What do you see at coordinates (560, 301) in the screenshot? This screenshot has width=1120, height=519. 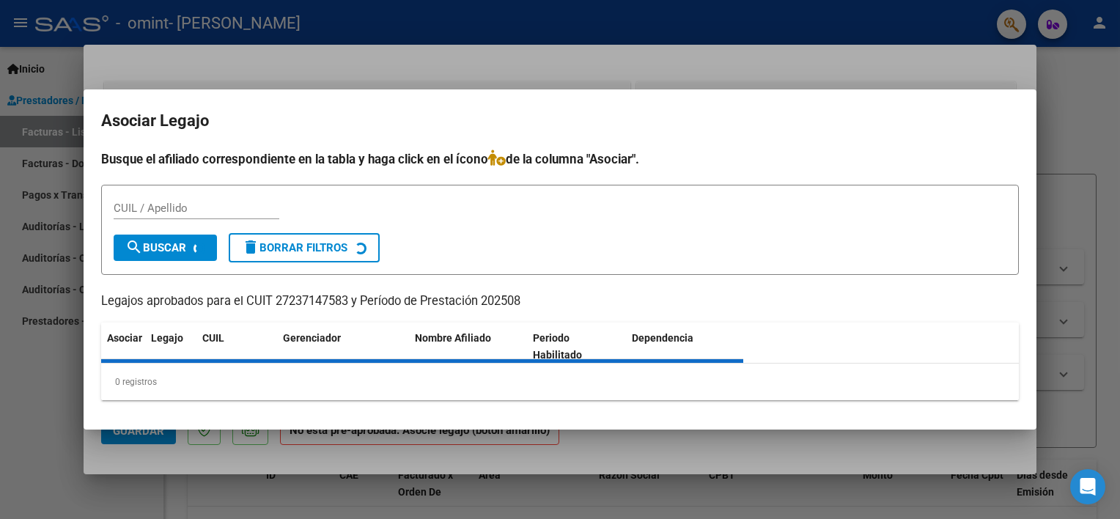 I see `p: Legajos aprobados para el CUIT 27237147583 y Período de Prestación 202508` at bounding box center [560, 301].